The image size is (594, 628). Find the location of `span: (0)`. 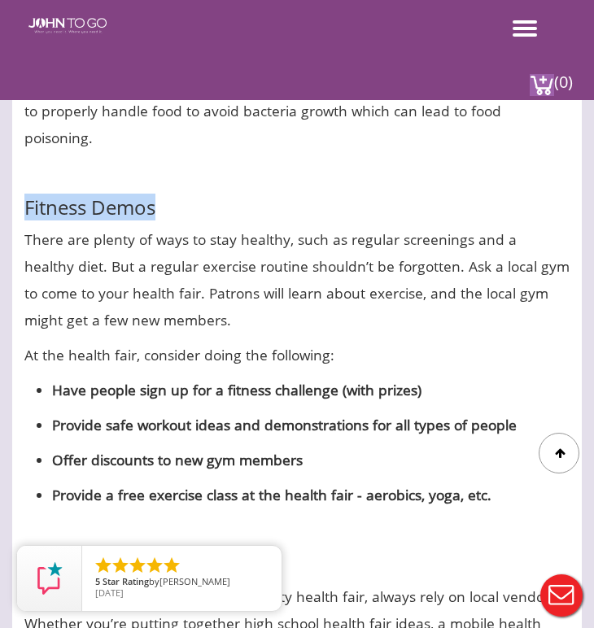

span: (0) is located at coordinates (564, 75).